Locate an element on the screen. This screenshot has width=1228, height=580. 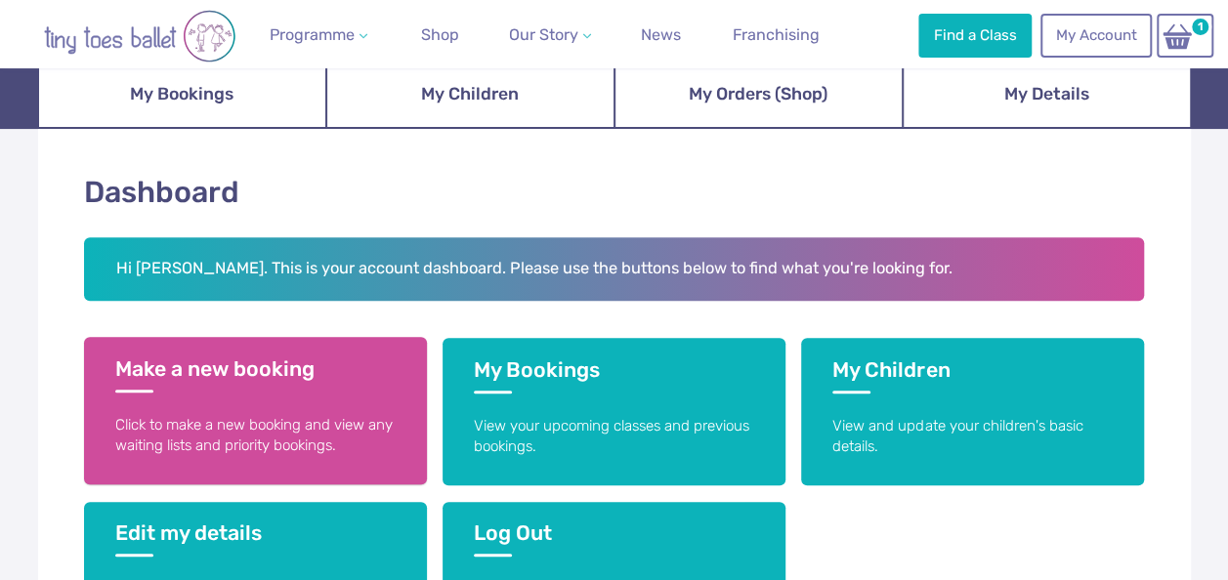
a: Find a Class is located at coordinates (975, 35).